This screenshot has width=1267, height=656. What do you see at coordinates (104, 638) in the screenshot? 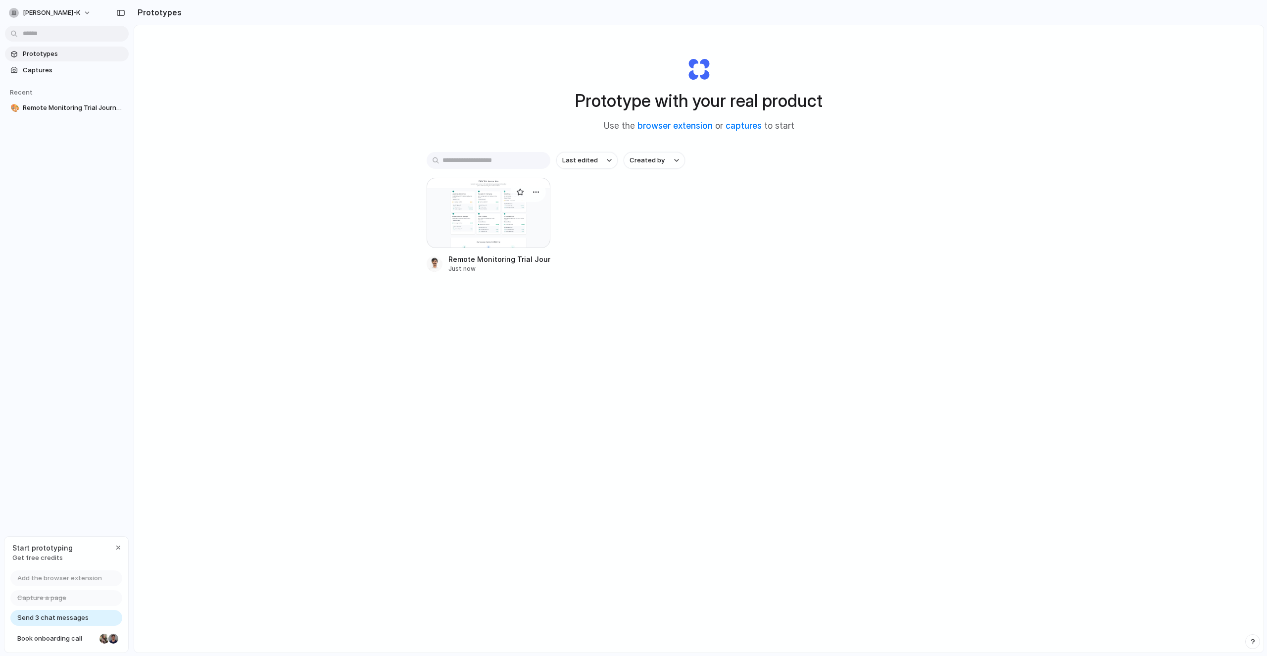
I see `div: Nicole Kubica` at bounding box center [104, 638].